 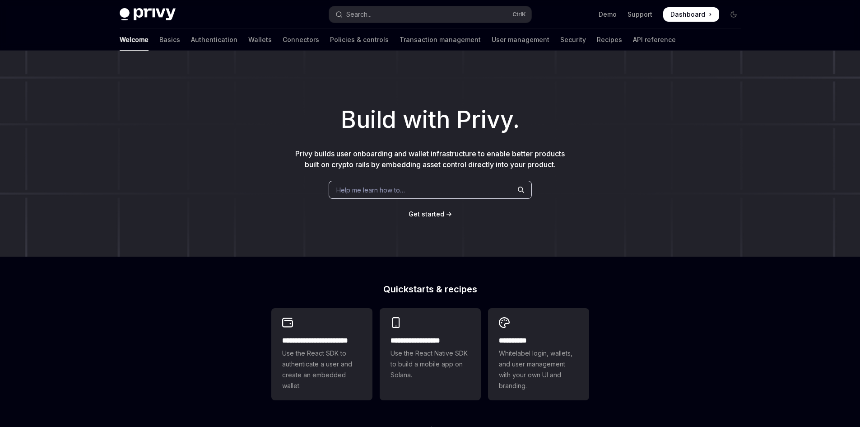 What do you see at coordinates (426, 214) in the screenshot?
I see `a: Get started` at bounding box center [426, 214].